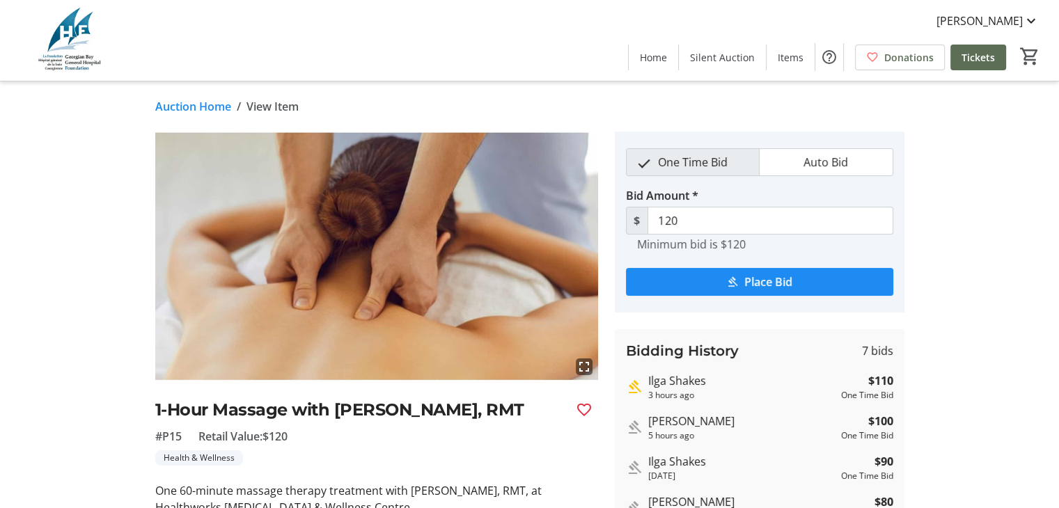  I want to click on span: Tickets, so click(978, 57).